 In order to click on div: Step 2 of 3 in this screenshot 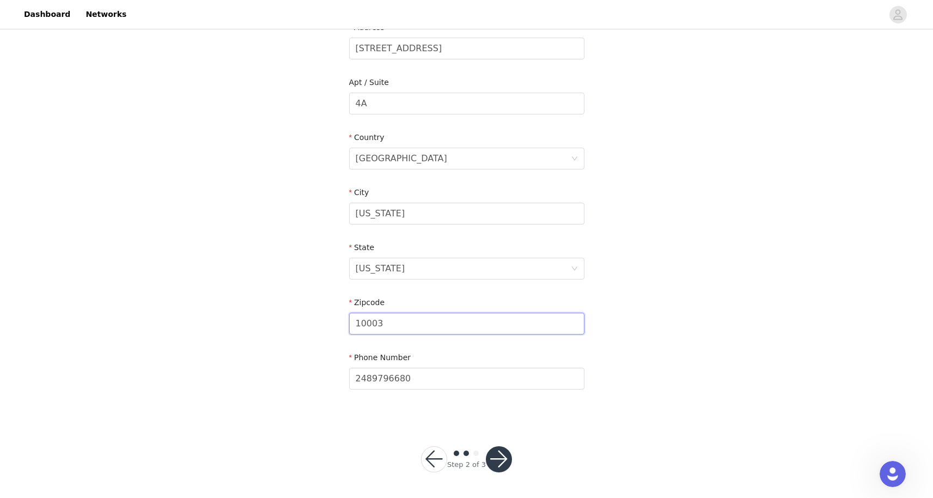, I will do `click(466, 465)`.